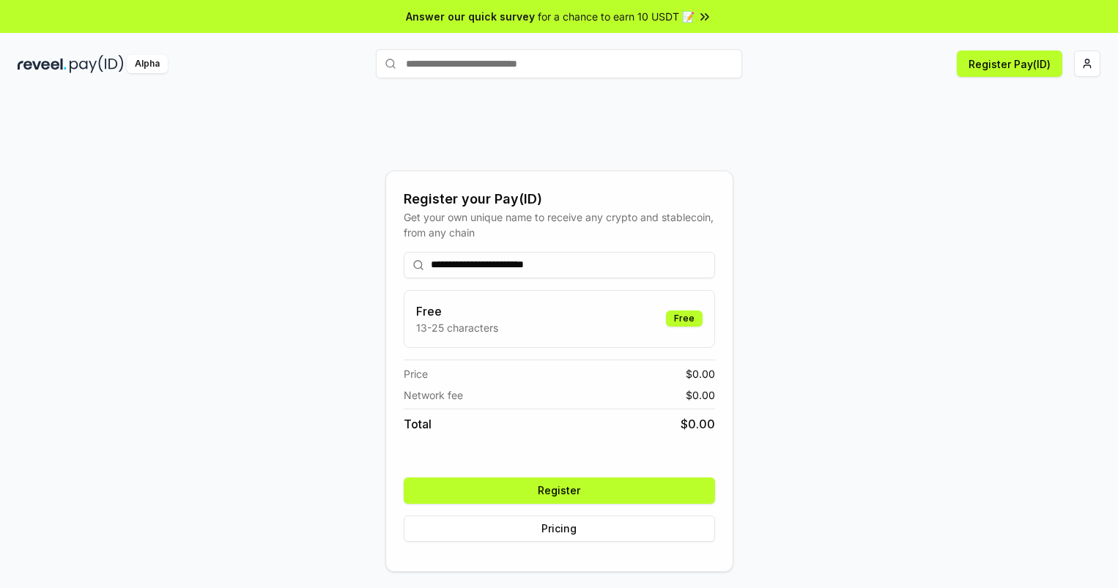  What do you see at coordinates (42, 64) in the screenshot?
I see `img: reveel_dark` at bounding box center [42, 64].